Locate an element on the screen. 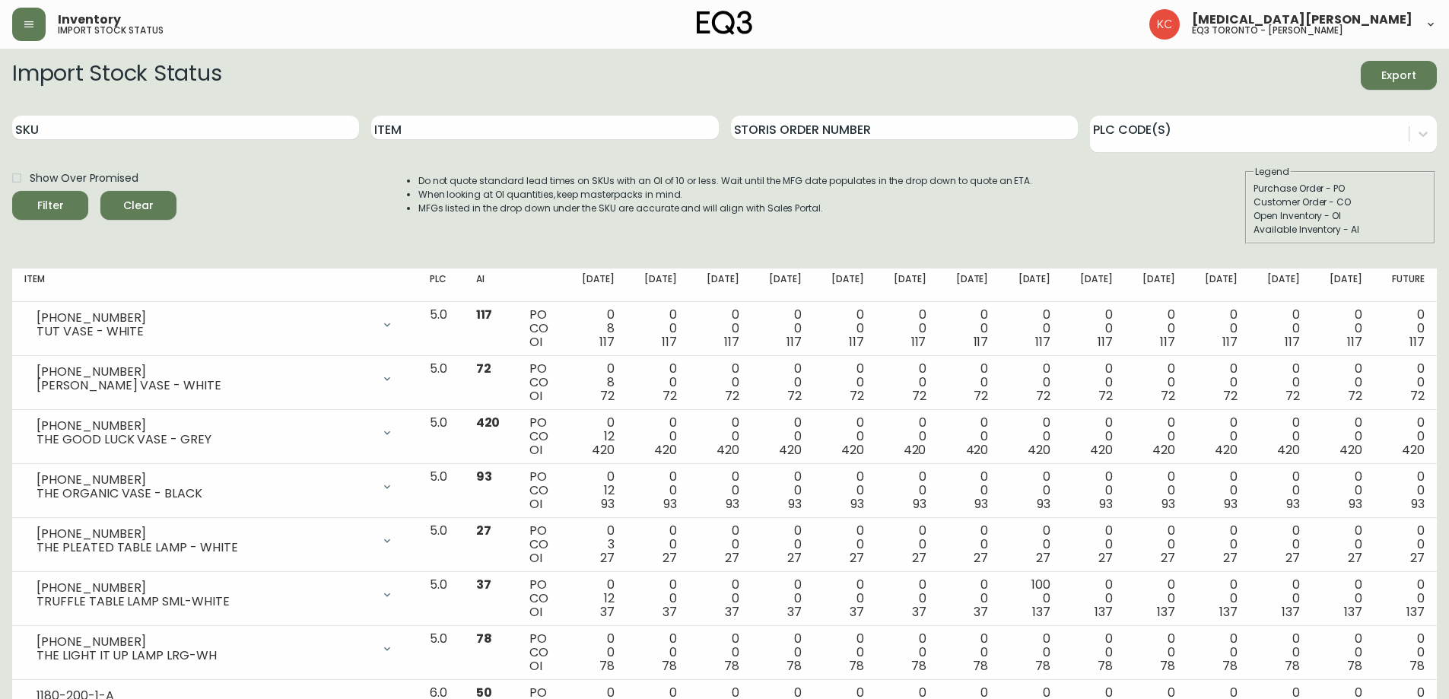  div: THE PLEATED TABLE LAMP - WHITE is located at coordinates (204, 548).